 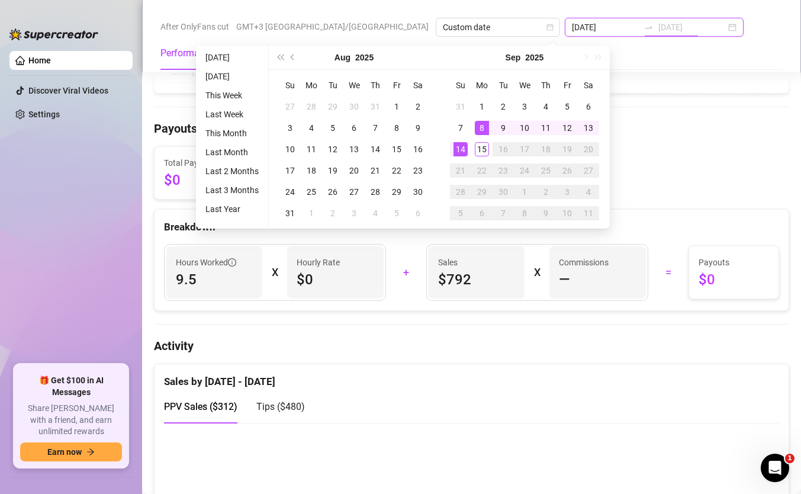 What do you see at coordinates (461, 149) in the screenshot?
I see `div: 14` at bounding box center [461, 149].